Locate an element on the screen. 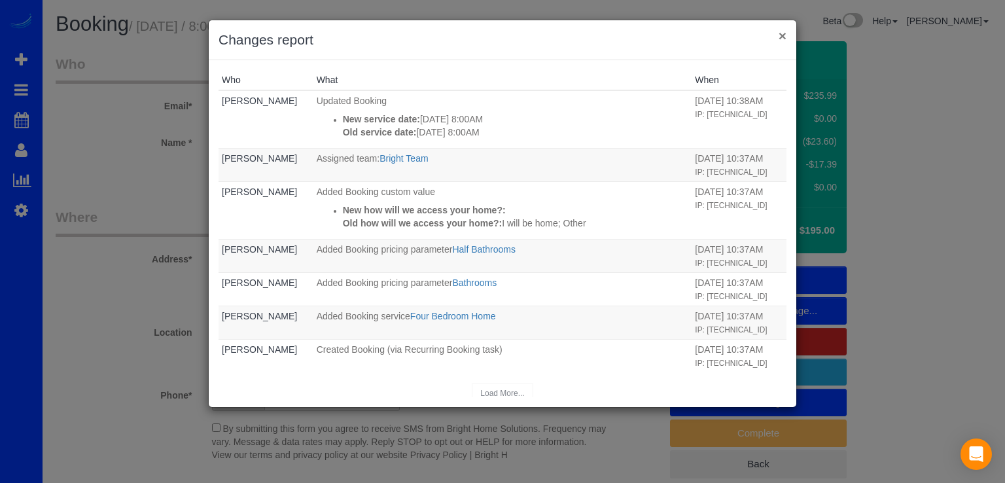  strong: New how will we access your home?: is located at coordinates (424, 210).